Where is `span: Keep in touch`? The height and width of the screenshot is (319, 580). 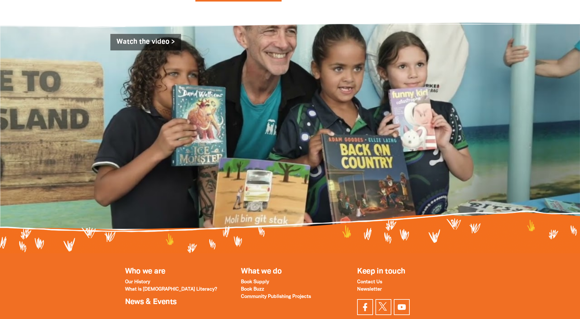 span: Keep in touch is located at coordinates (381, 272).